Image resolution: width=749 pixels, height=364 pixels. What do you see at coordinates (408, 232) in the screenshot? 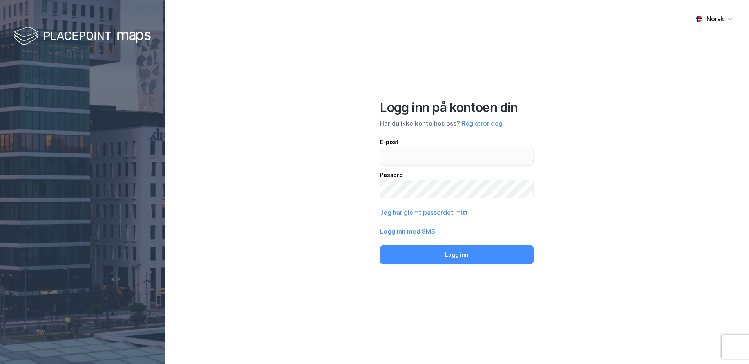
I see `button: Logg inn med SMS` at bounding box center [408, 232].